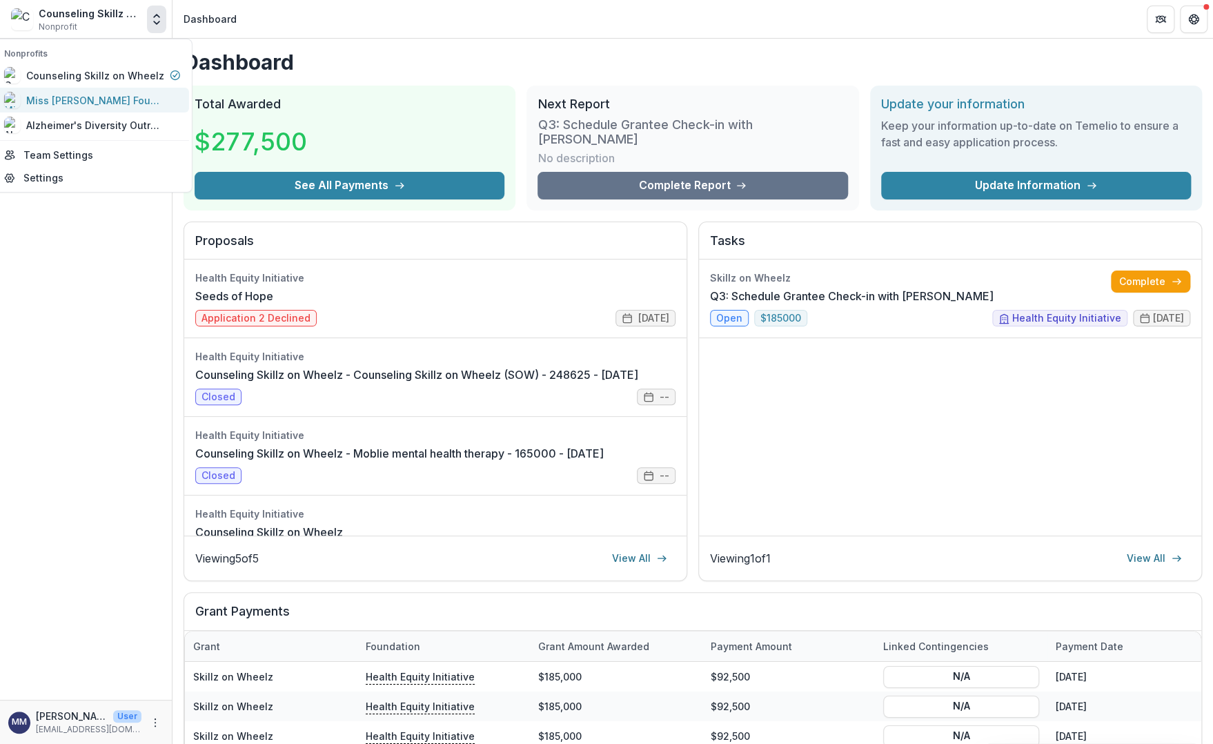 The width and height of the screenshot is (1213, 744). I want to click on img: Counseling Skillz on Wheelz, so click(22, 19).